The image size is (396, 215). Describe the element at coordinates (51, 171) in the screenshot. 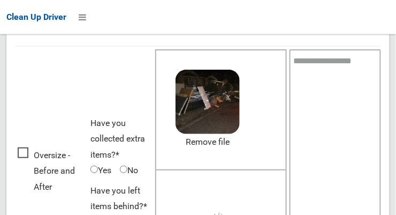

I see `span: Oversize - Before and After` at that location.